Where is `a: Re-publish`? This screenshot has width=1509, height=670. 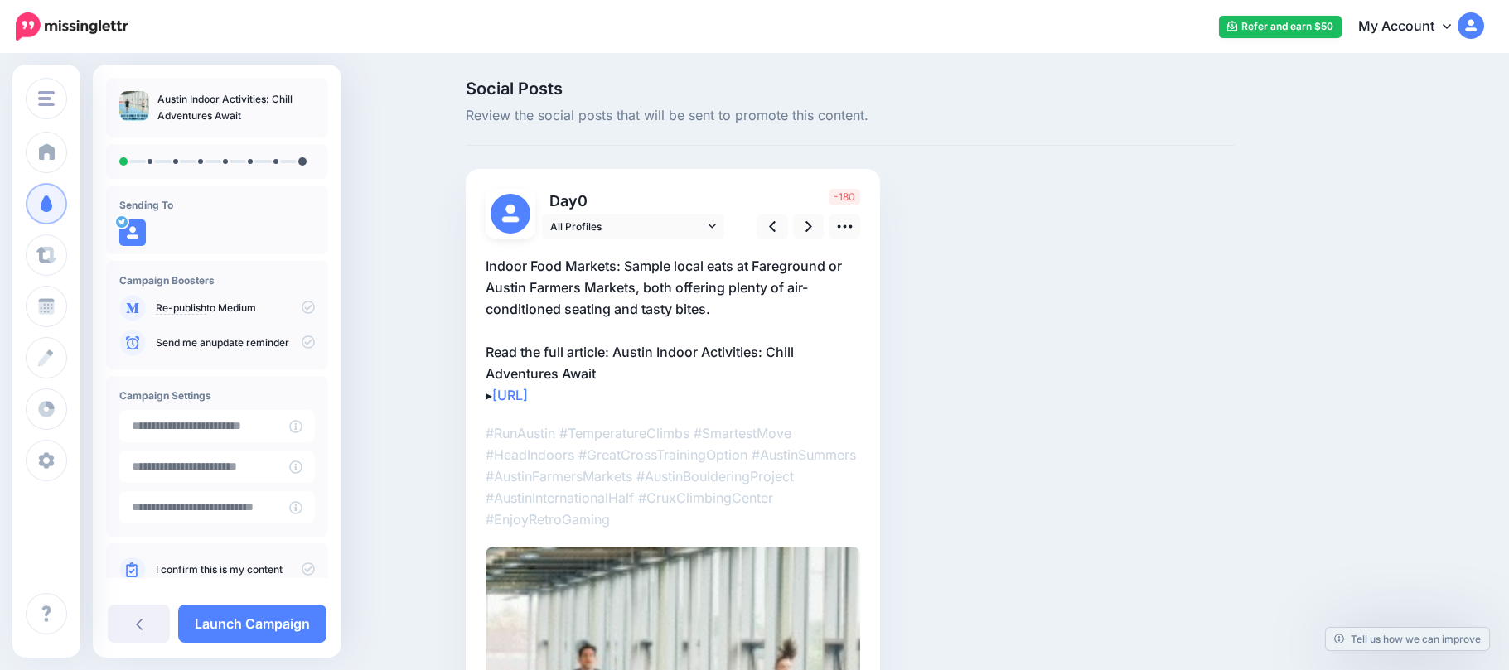 a: Re-publish is located at coordinates (181, 308).